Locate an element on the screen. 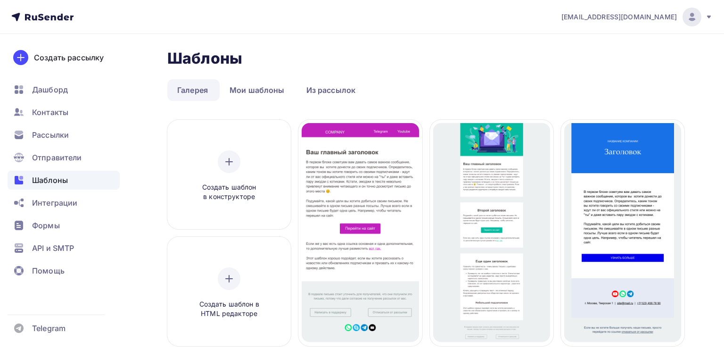  span: Помощь is located at coordinates (48, 271).